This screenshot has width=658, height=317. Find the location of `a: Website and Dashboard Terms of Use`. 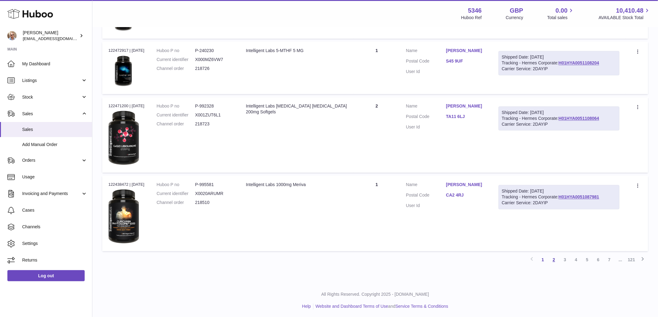

a: Website and Dashboard Terms of Use is located at coordinates (352, 306).